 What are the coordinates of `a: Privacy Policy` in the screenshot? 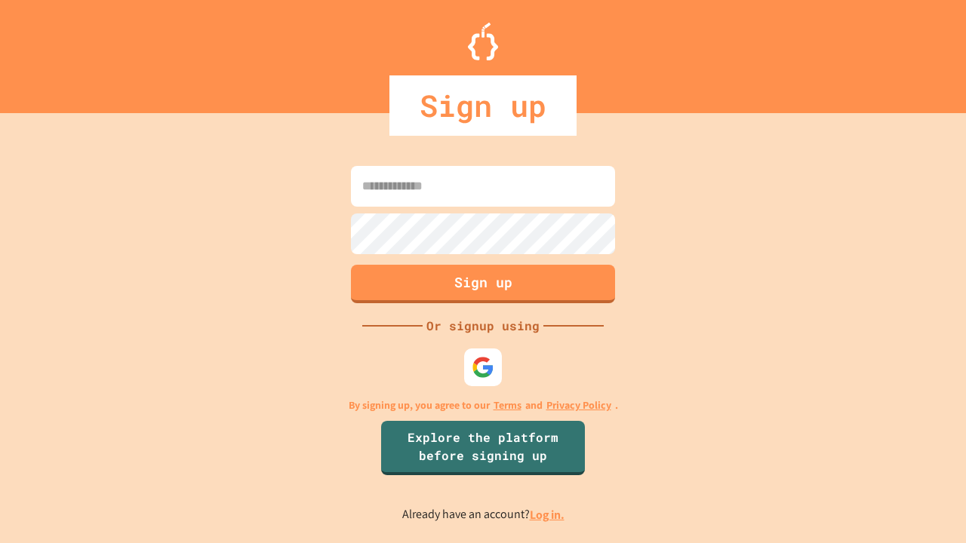 It's located at (579, 405).